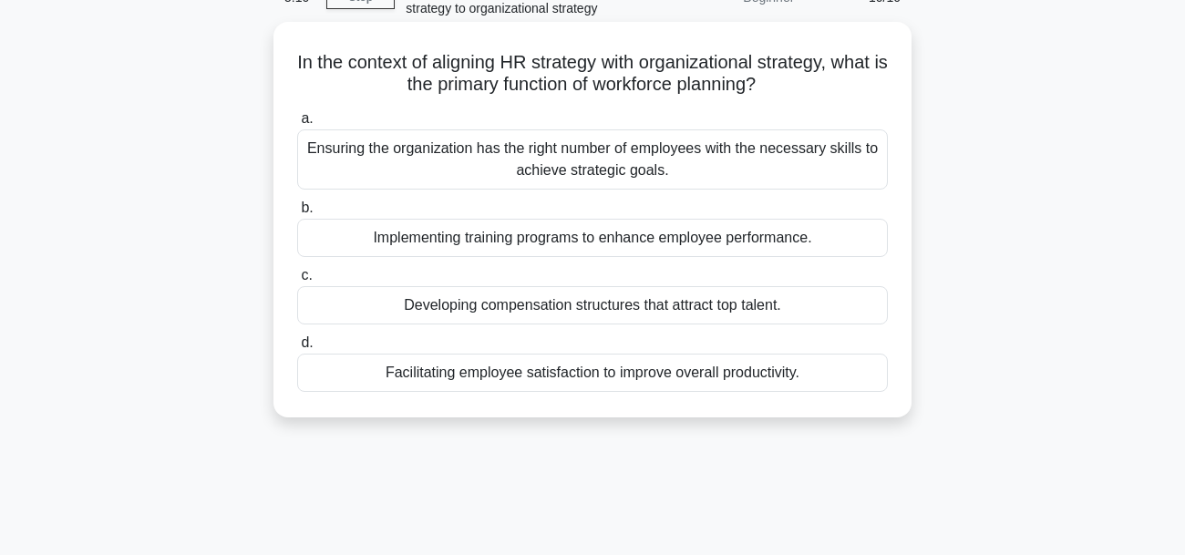  Describe the element at coordinates (592, 74) in the screenshot. I see `h5: In the context of aligning HR strategy with organizational strategy, what is the primary function...` at that location.